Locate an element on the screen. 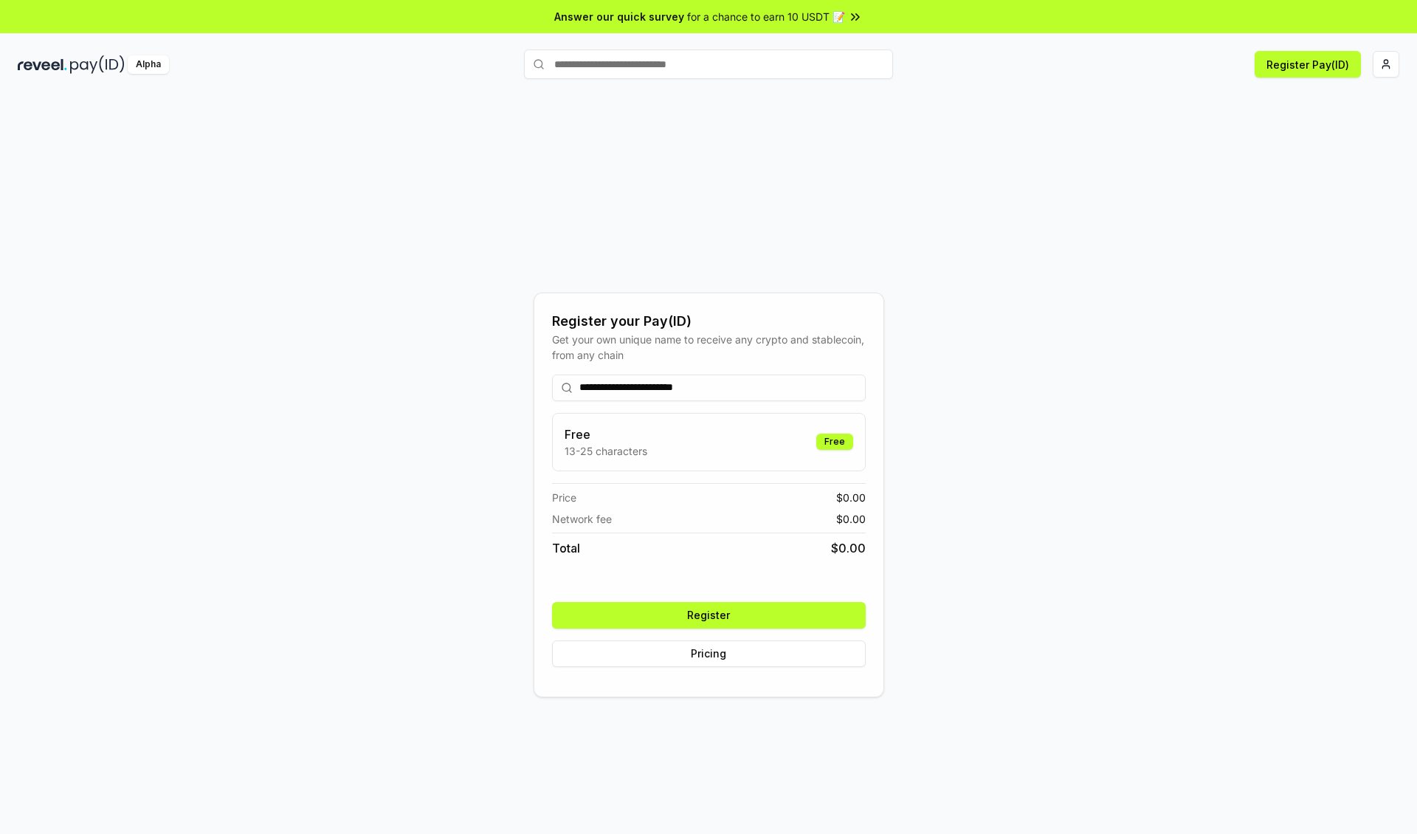 This screenshot has height=834, width=1417. span: Price is located at coordinates (564, 497).